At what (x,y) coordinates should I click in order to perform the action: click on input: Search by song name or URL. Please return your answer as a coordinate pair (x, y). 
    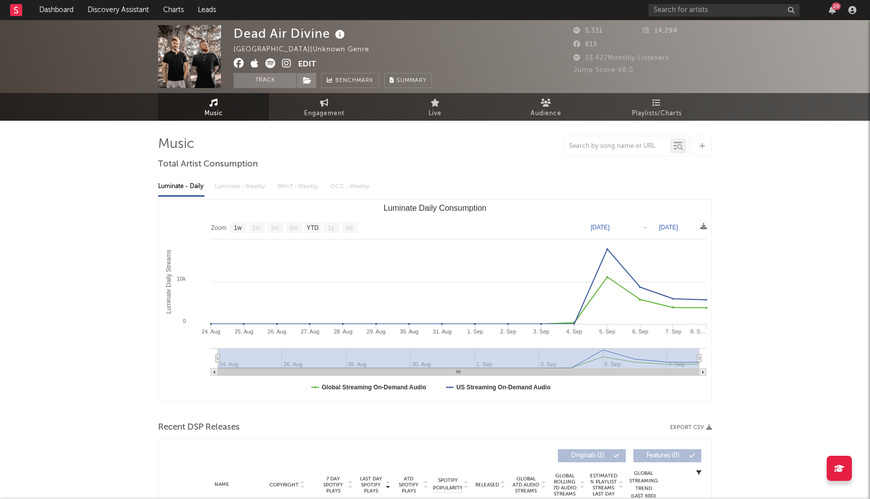
    Looking at the image, I should click on (617, 146).